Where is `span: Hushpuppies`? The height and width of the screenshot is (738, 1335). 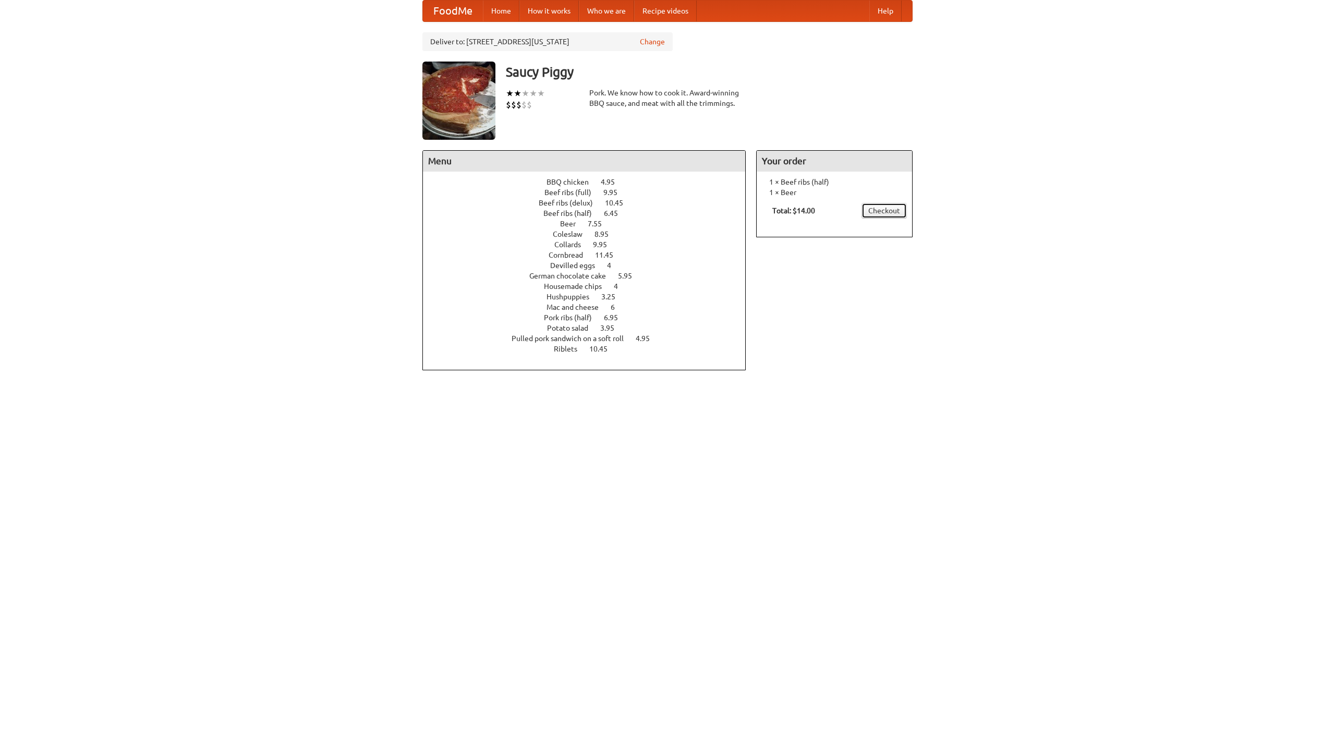
span: Hushpuppies is located at coordinates (573, 297).